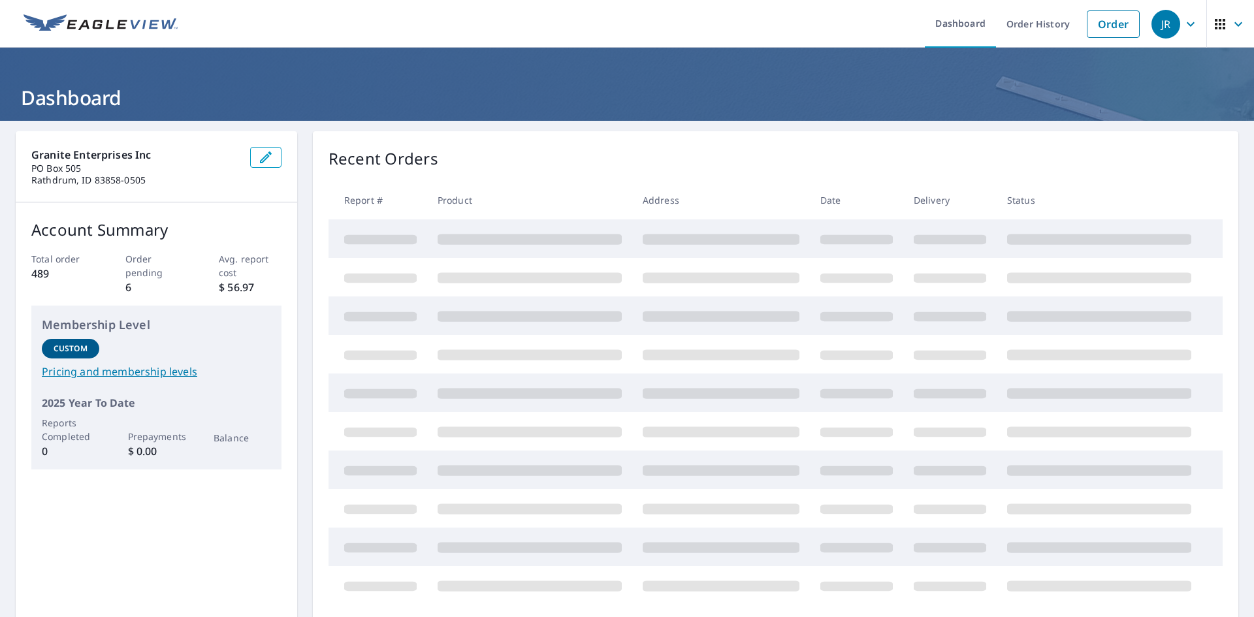  I want to click on p: Membership Level, so click(156, 324).